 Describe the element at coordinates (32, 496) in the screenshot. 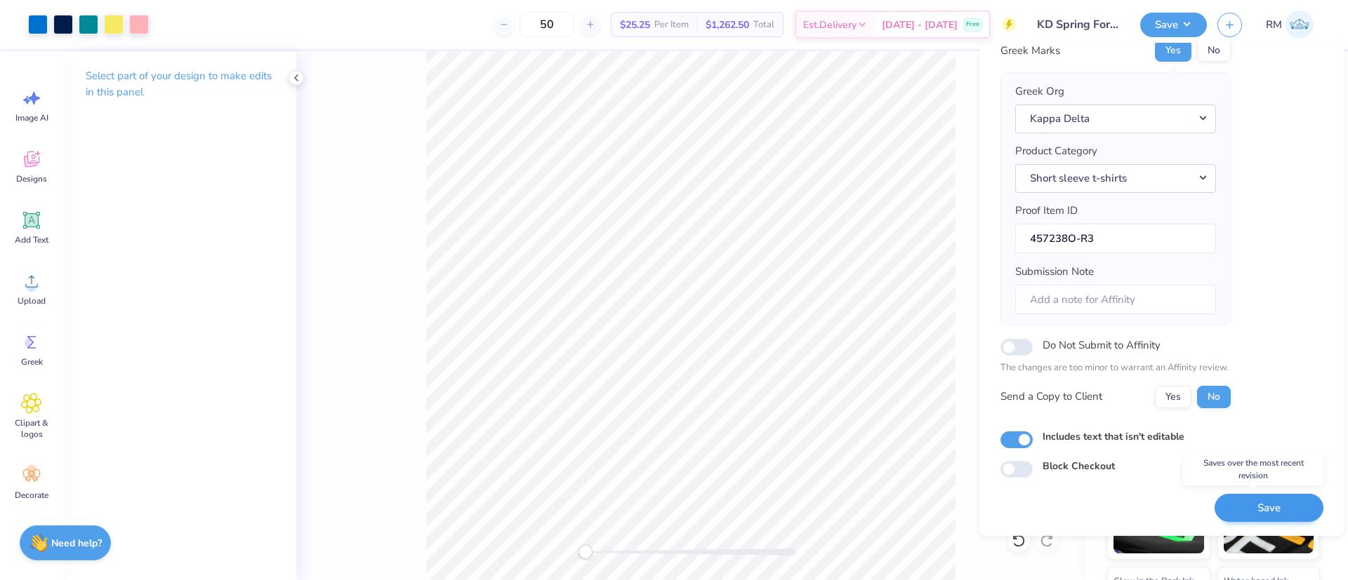

I see `span: Decorate` at that location.